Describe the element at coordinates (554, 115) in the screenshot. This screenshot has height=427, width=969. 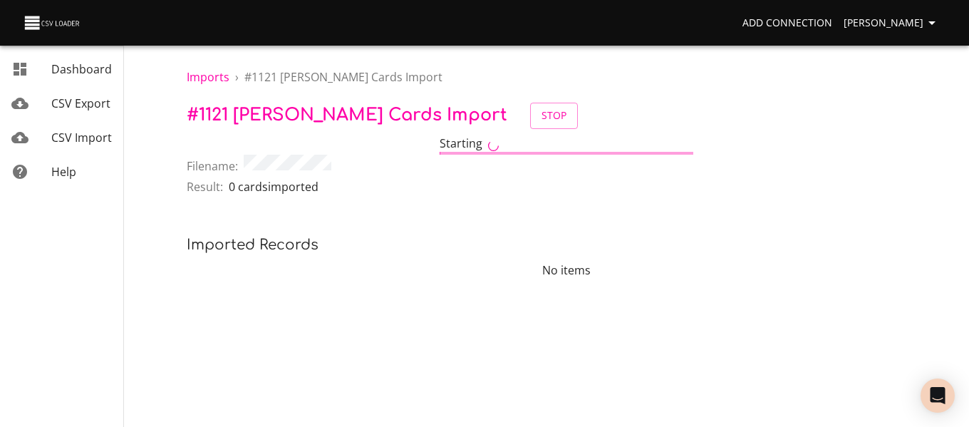
I see `span: Stop` at that location.